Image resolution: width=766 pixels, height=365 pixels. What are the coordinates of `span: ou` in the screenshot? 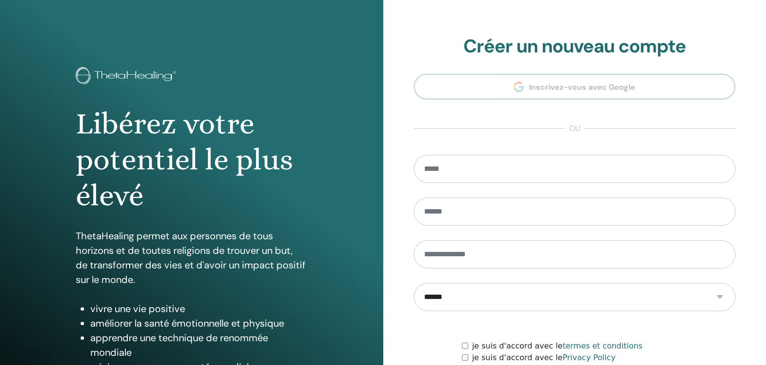 It's located at (575, 129).